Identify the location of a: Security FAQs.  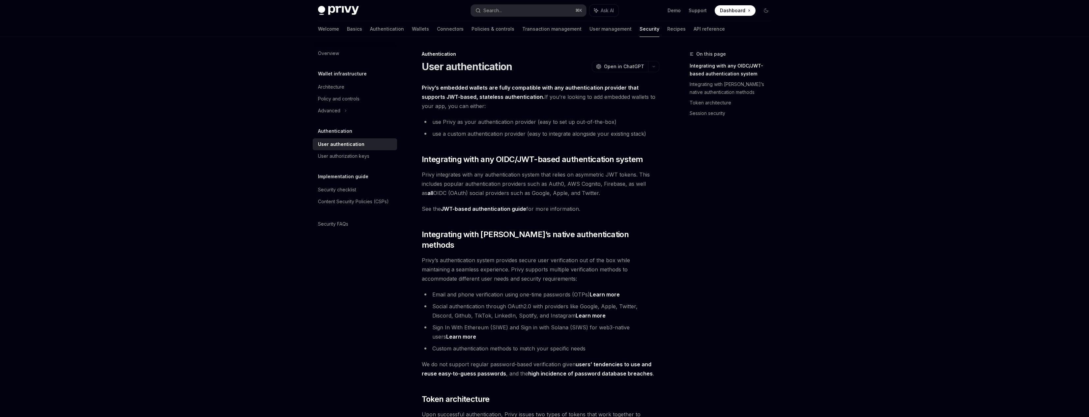
(355, 224).